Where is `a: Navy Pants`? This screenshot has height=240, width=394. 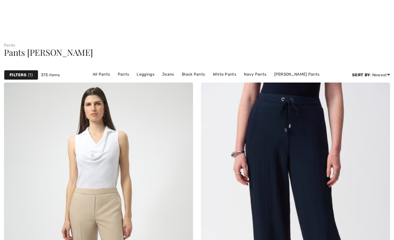
a: Navy Pants is located at coordinates (255, 74).